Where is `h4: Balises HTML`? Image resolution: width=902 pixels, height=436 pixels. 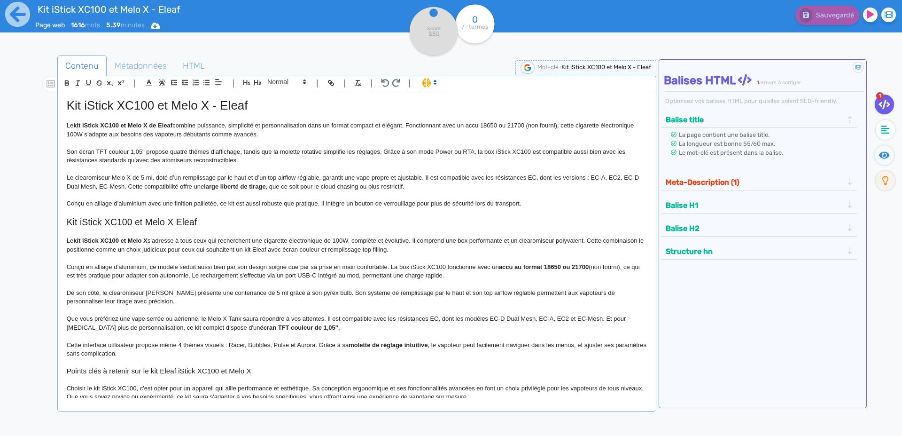 h4: Balises HTML is located at coordinates (764, 80).